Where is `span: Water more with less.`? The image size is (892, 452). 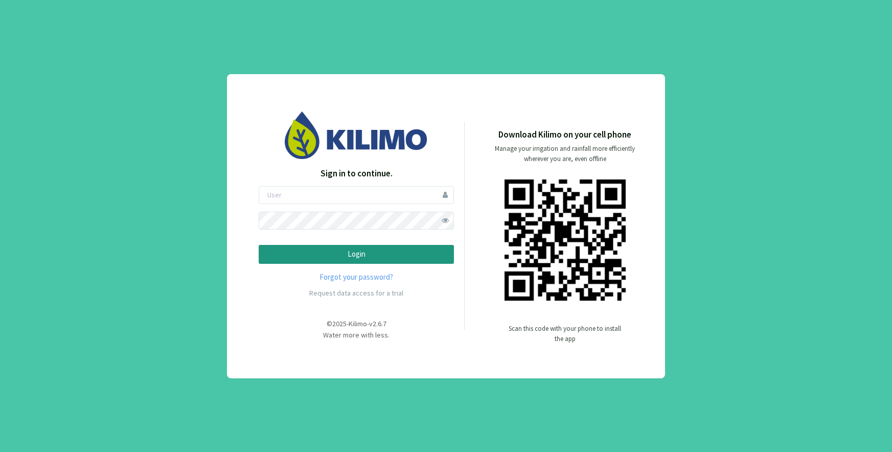
span: Water more with less. is located at coordinates (356, 335).